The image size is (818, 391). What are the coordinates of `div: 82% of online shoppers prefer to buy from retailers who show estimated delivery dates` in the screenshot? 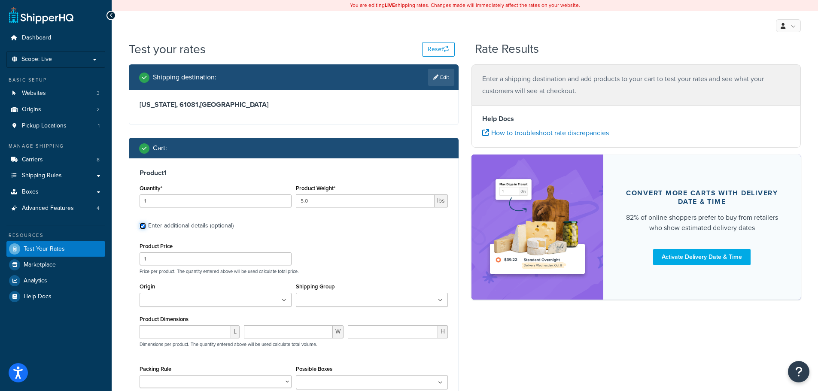 It's located at (702, 223).